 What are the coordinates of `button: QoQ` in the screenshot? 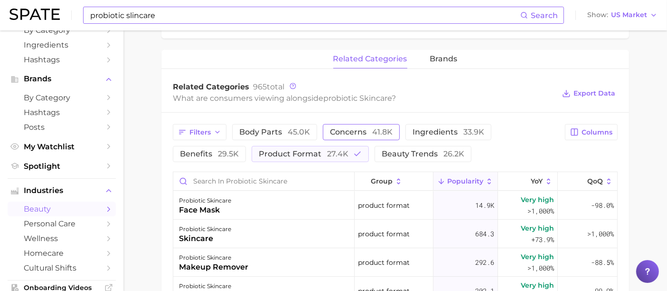 It's located at (588, 181).